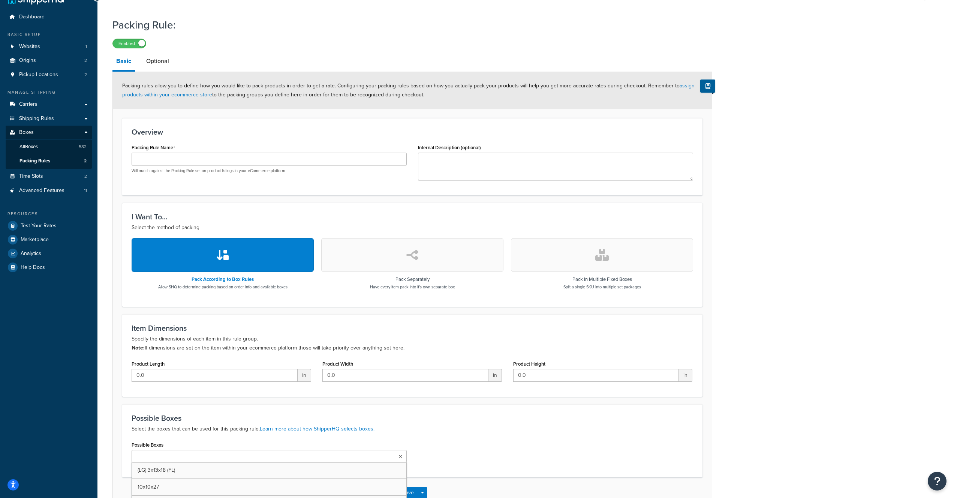 The image size is (954, 498). I want to click on span: Advanced Features, so click(42, 190).